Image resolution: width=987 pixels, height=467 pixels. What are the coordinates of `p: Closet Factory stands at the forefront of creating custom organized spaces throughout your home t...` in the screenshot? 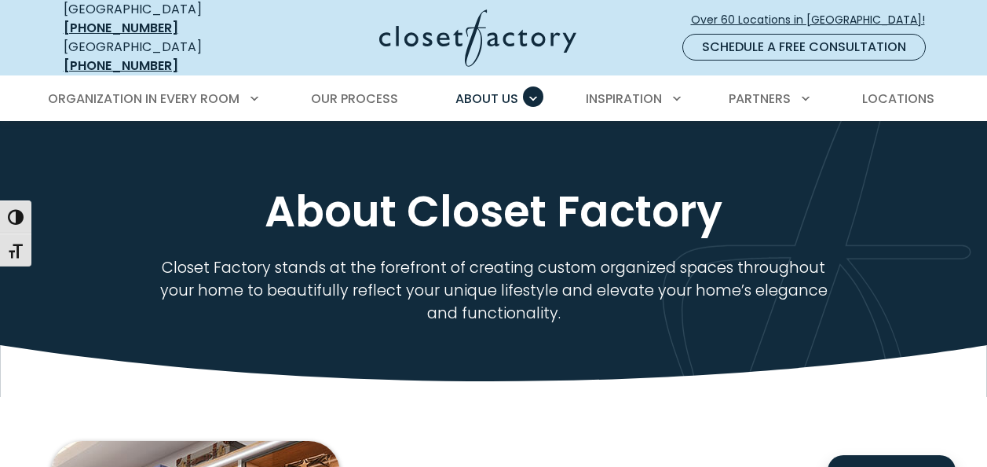 It's located at (494, 290).